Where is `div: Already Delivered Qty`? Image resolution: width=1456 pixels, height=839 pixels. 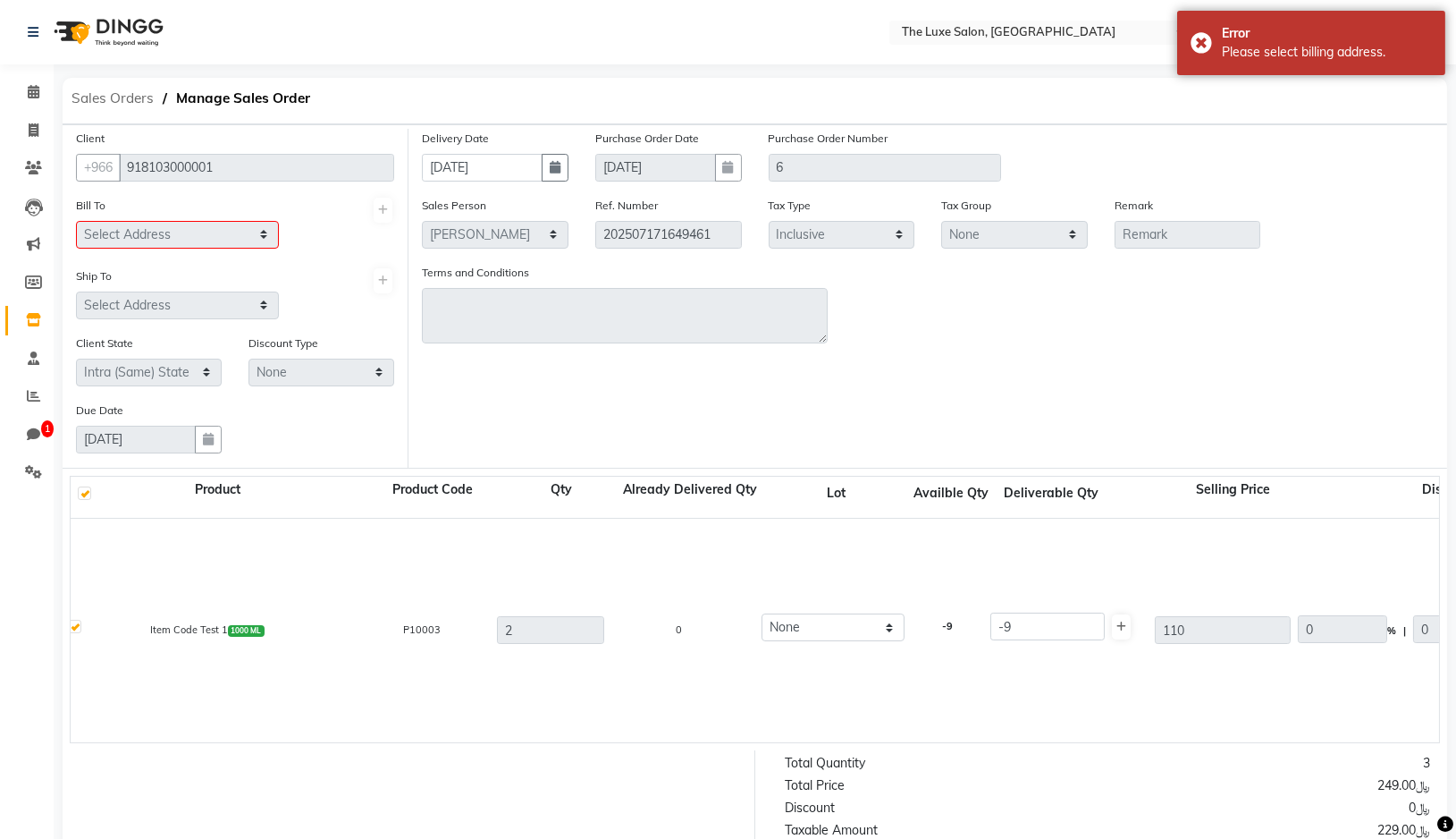
div: Already Delivered Qty is located at coordinates (690, 499).